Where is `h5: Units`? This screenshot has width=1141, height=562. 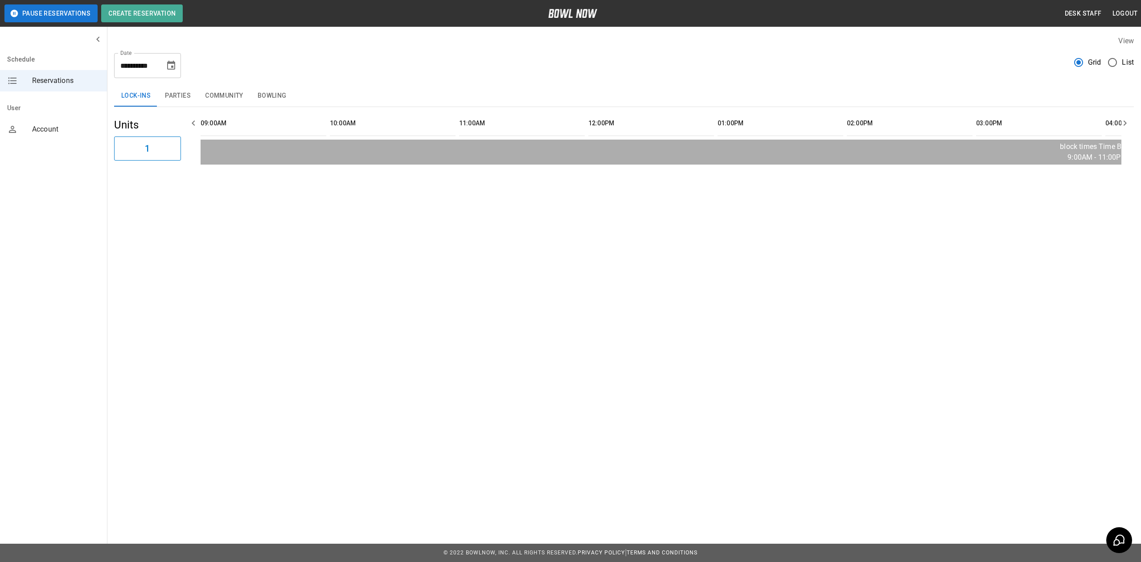
h5: Units is located at coordinates (148, 125).